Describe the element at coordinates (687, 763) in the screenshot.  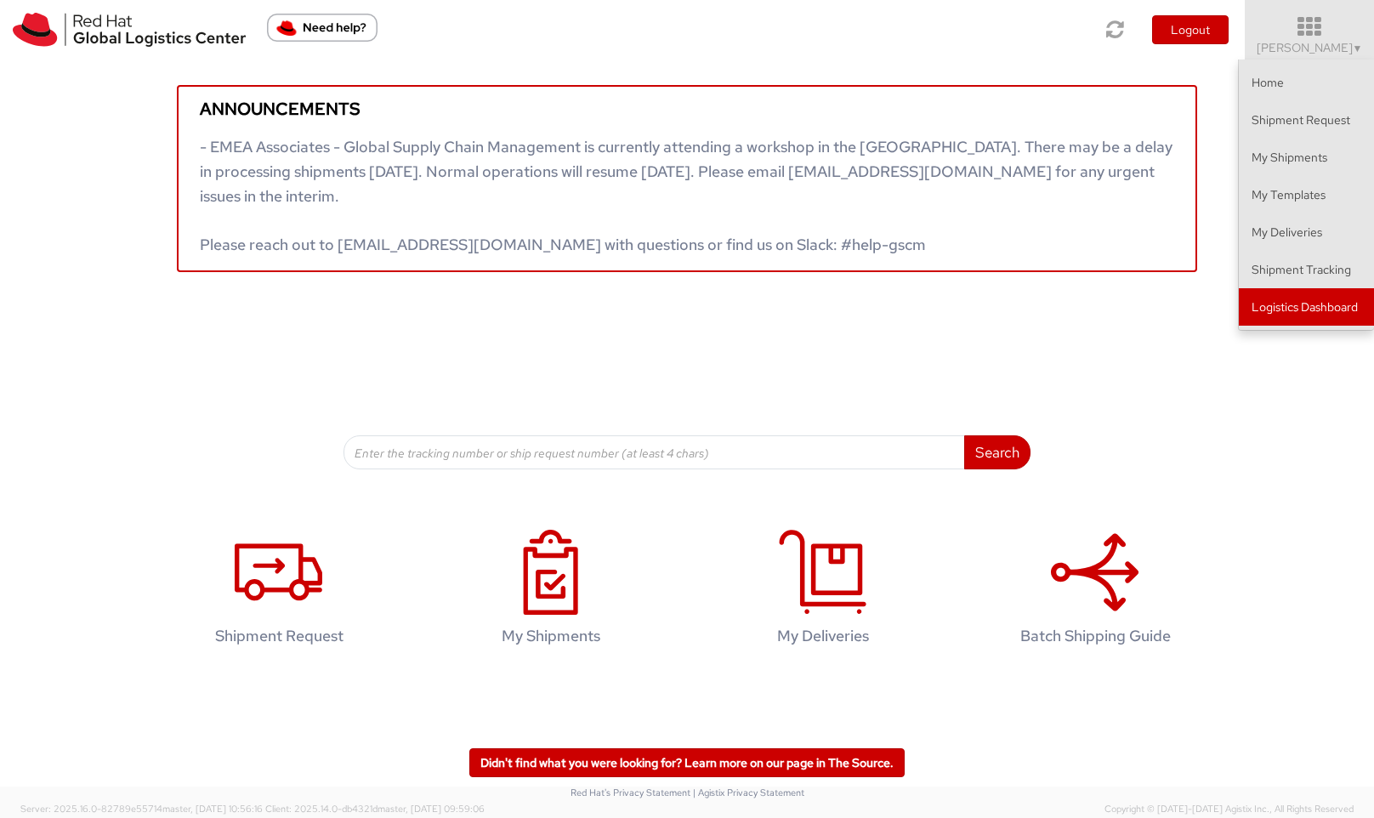
I see `a: Didn't find what you were looking for? Learn more on our page in The Source.` at that location.